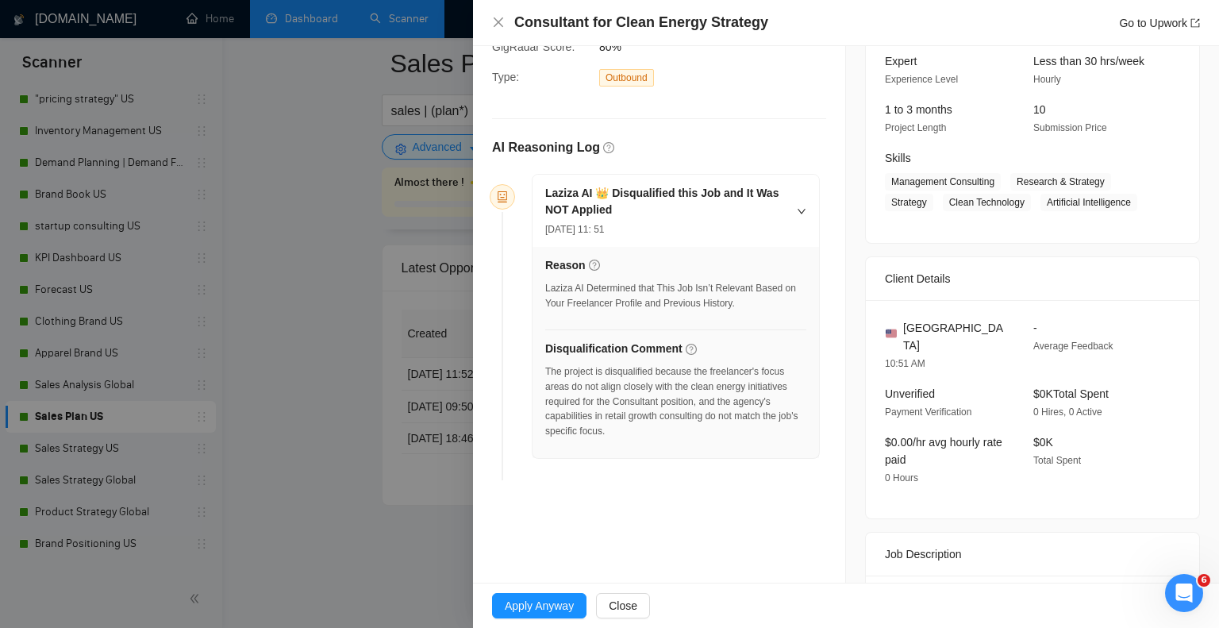 The image size is (1219, 628). Describe the element at coordinates (921, 79) in the screenshot. I see `span: Experience Level` at that location.